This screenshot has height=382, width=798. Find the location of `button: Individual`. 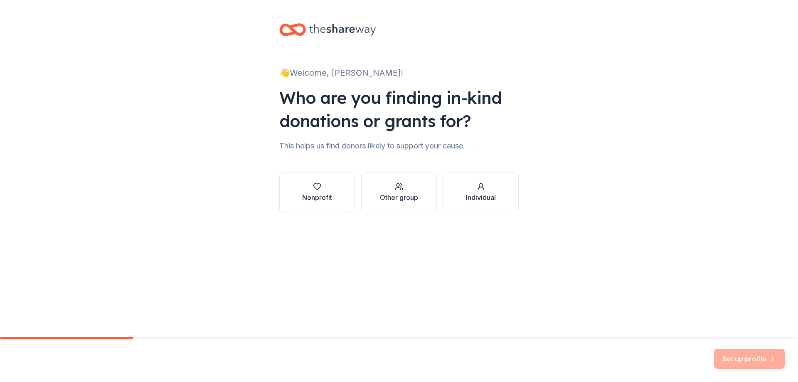

button: Individual is located at coordinates (481, 192).